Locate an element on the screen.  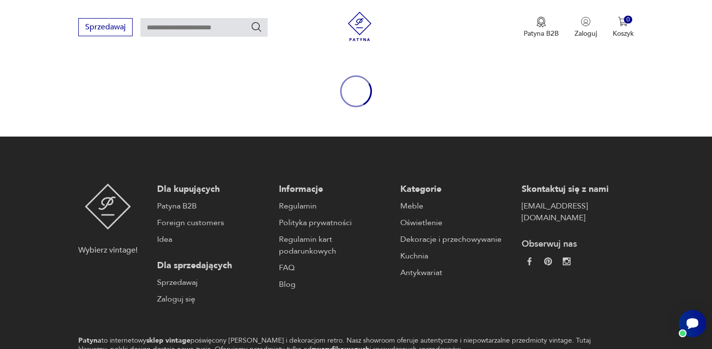
a: Idea is located at coordinates (213, 239).